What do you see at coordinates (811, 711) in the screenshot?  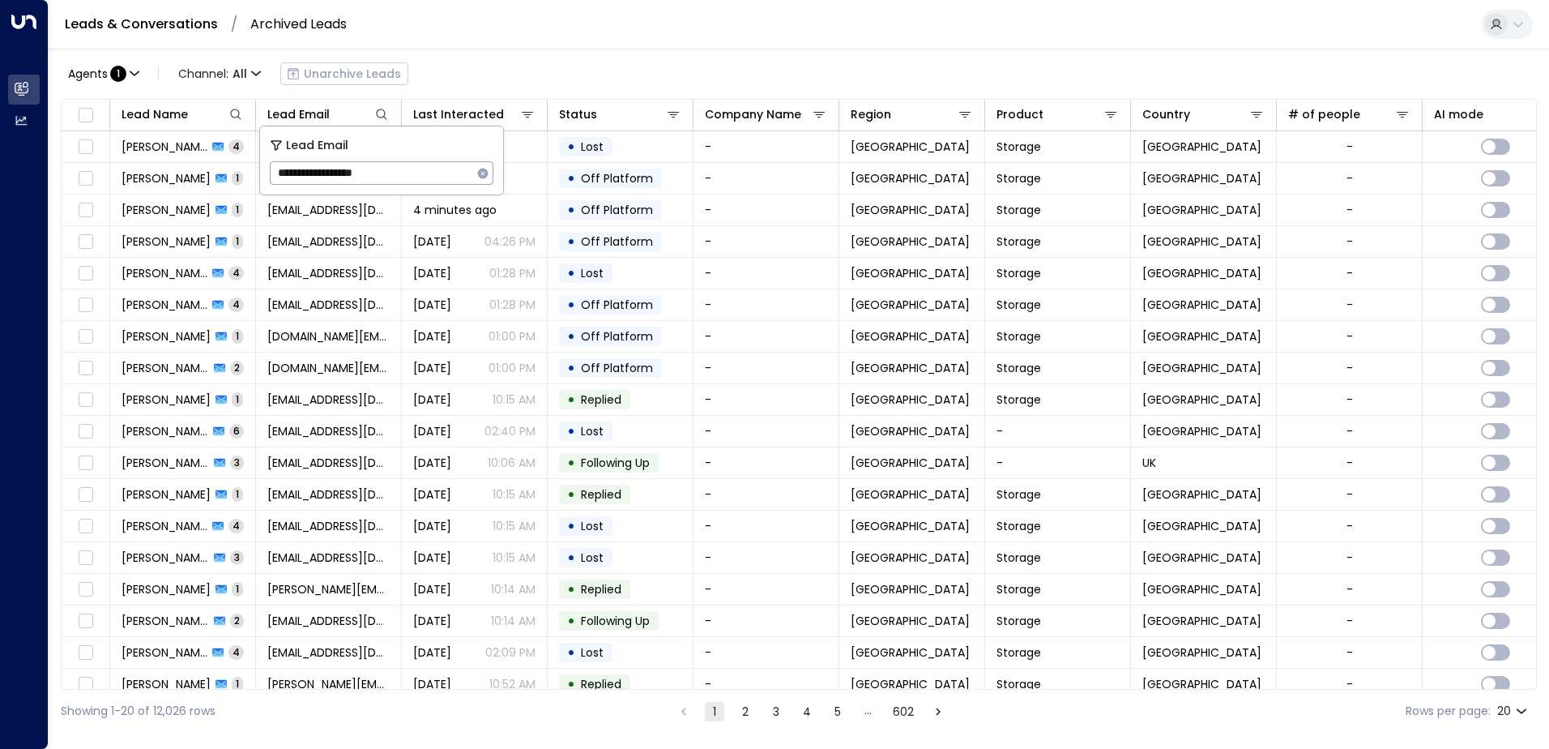 I see `nav: pagination navigation` at bounding box center [811, 711].